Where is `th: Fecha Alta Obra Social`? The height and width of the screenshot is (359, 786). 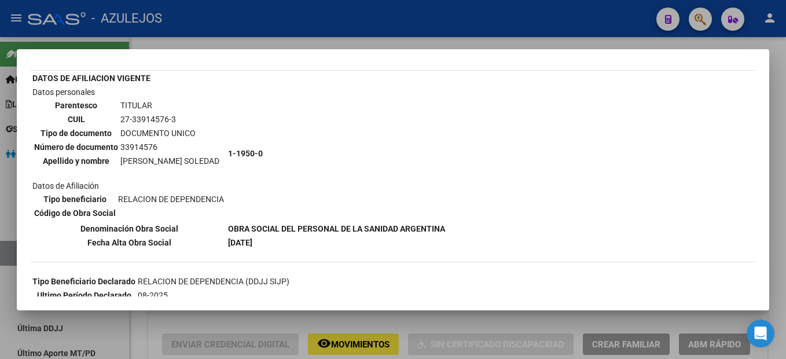
th: Fecha Alta Obra Social is located at coordinates (129, 243).